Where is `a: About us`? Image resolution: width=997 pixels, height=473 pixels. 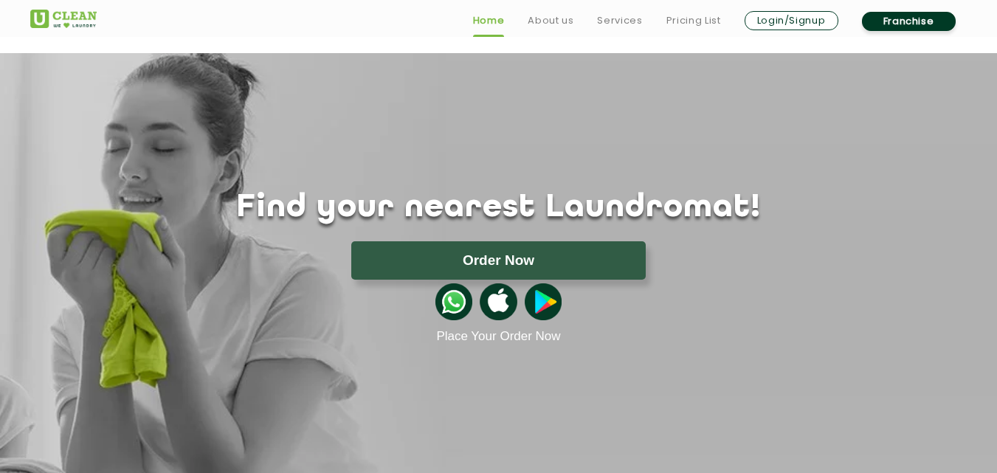
a: About us is located at coordinates (551, 21).